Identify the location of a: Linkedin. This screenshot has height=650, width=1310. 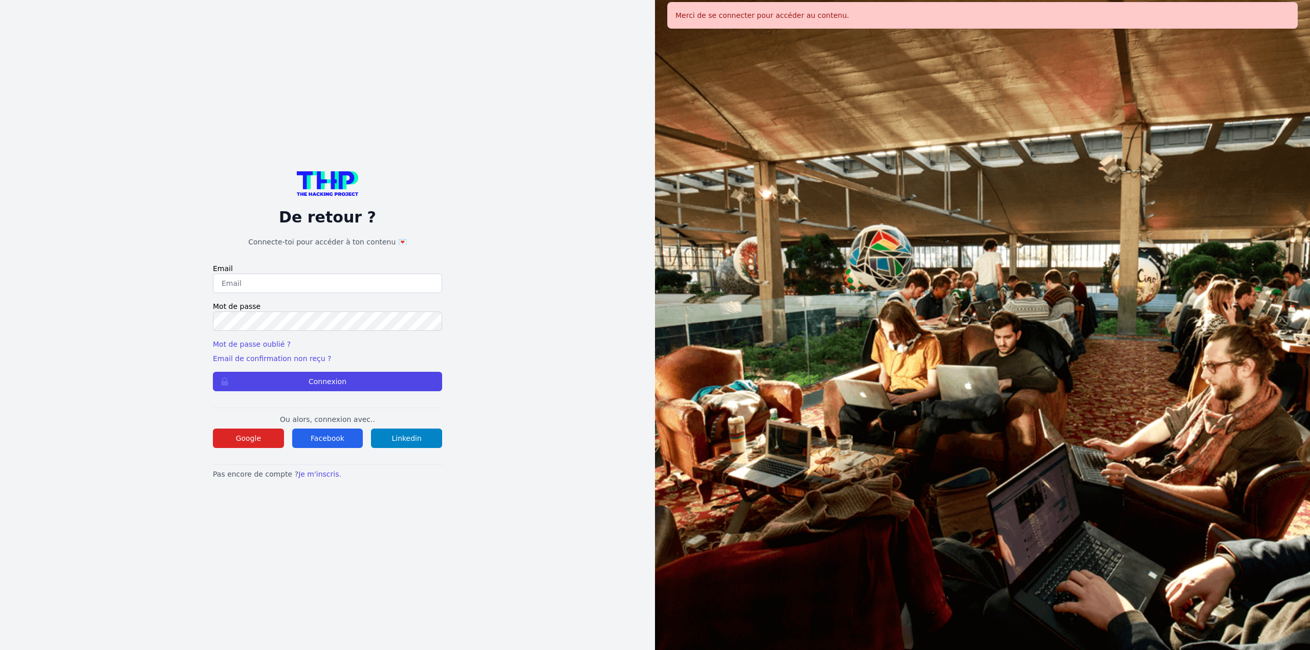
(406, 439).